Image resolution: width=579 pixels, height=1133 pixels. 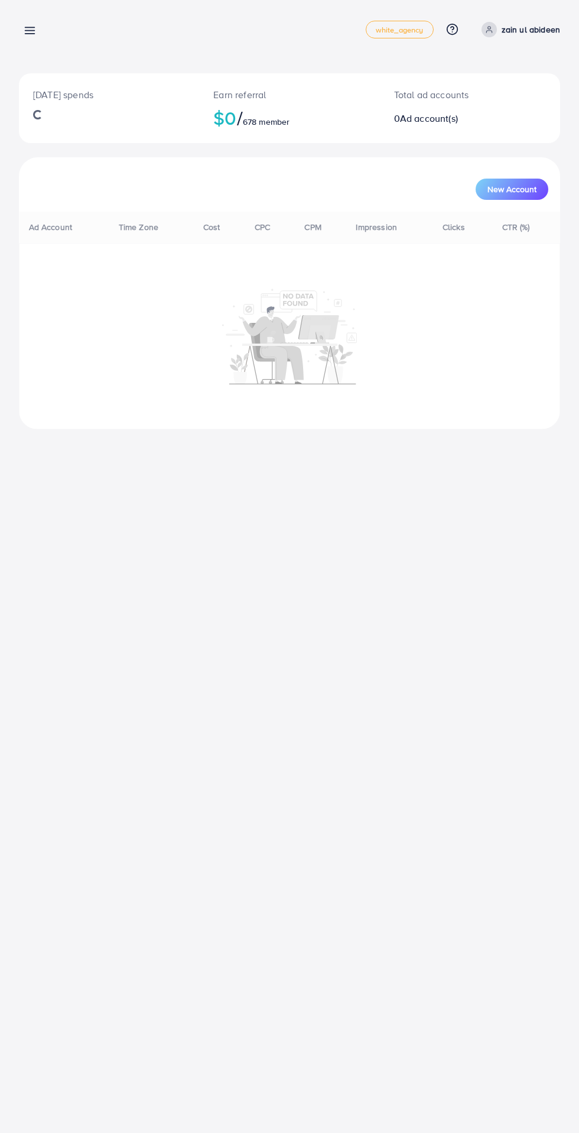 What do you see at coordinates (519, 30) in the screenshot?
I see `a: zain ul abideen` at bounding box center [519, 30].